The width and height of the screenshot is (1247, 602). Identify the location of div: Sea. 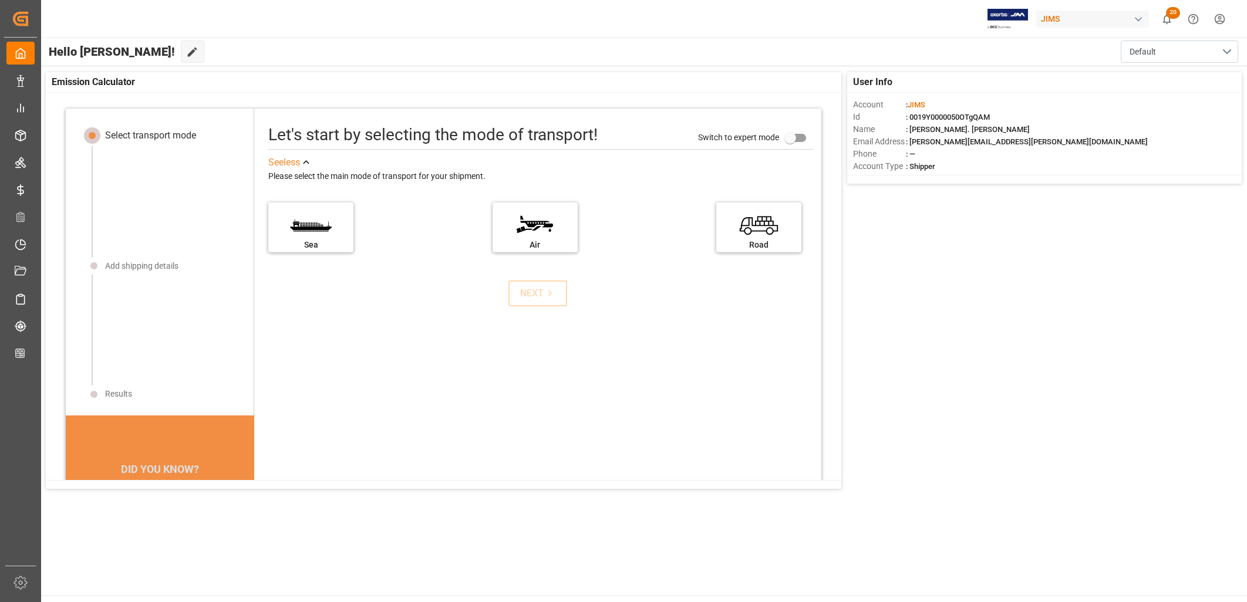
(311, 245).